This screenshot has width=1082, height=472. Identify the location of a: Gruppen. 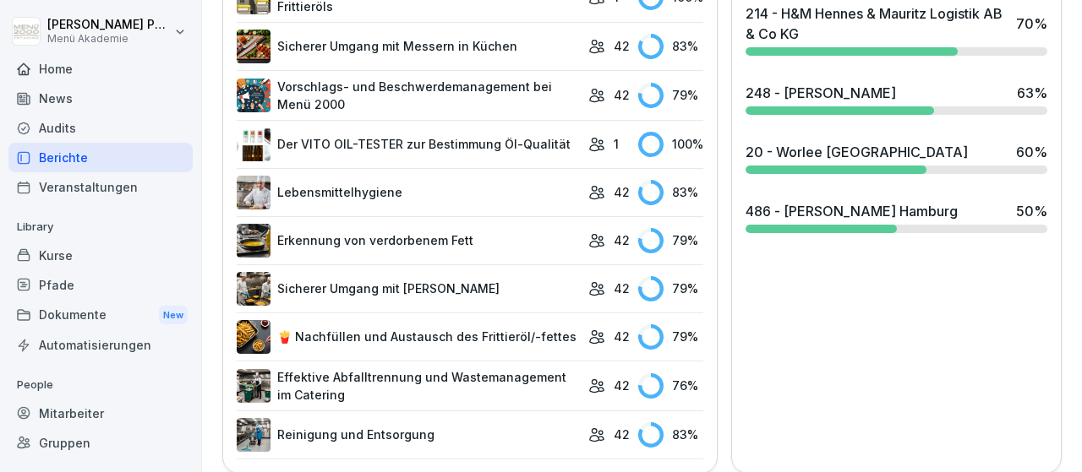
(101, 443).